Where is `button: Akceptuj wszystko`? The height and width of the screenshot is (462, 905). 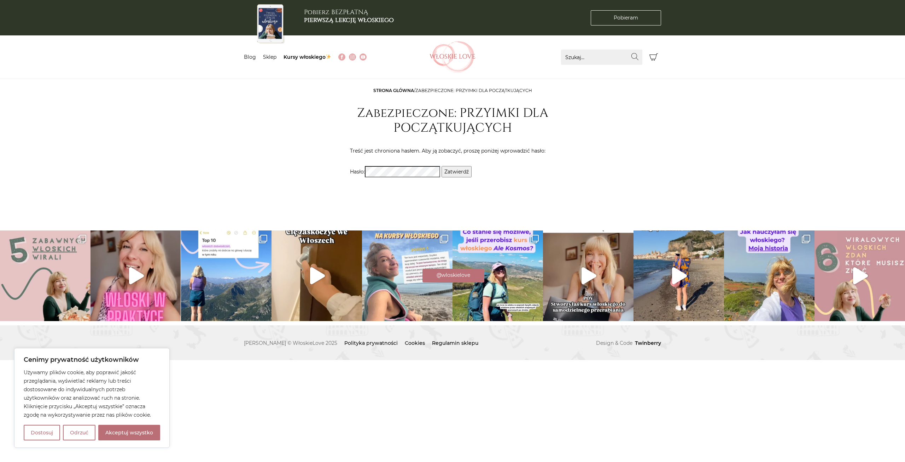 button: Akceptuj wszystko is located at coordinates (129, 432).